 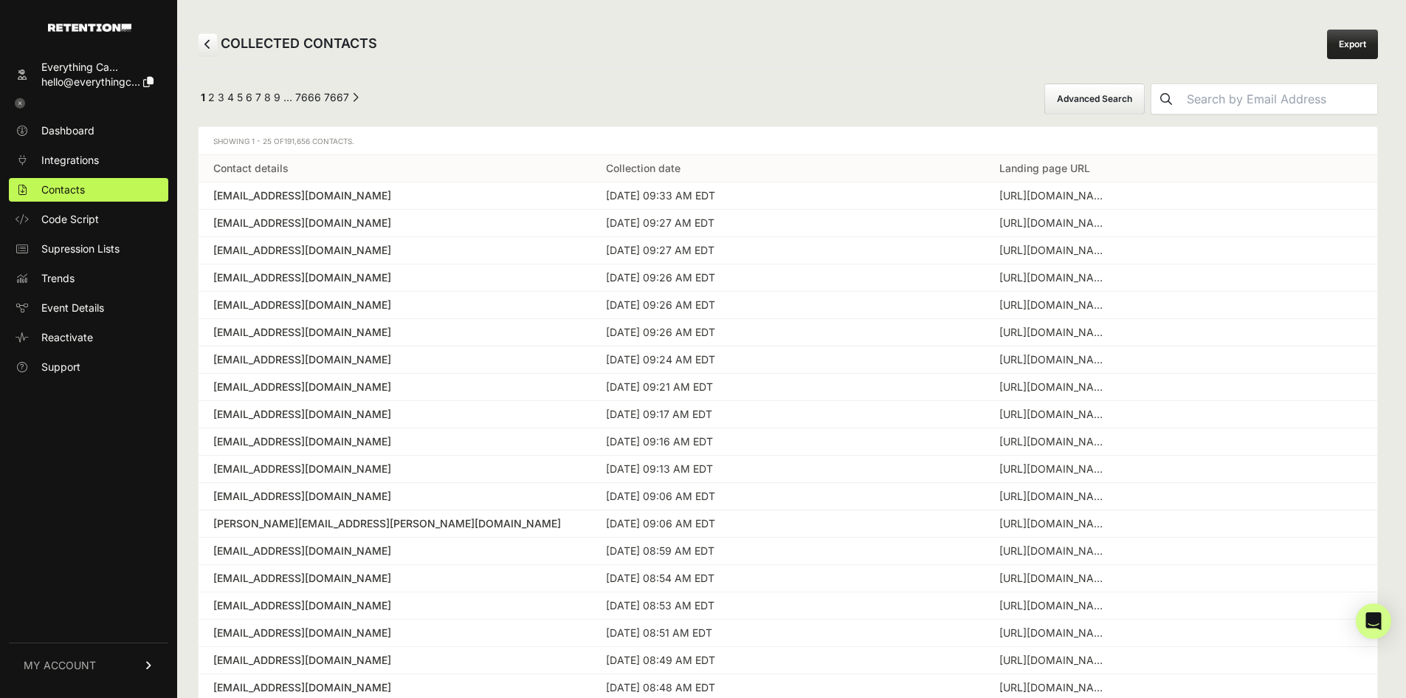 I want to click on a: Page 7666, so click(x=308, y=97).